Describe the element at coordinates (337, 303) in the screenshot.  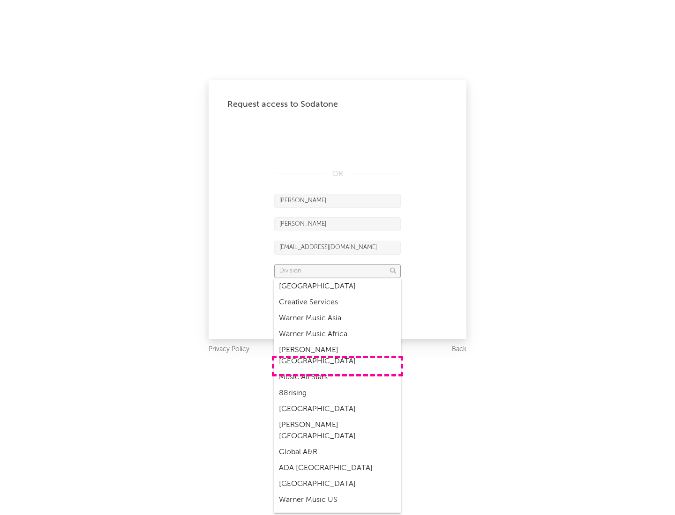
I see `div: Creative Services` at that location.